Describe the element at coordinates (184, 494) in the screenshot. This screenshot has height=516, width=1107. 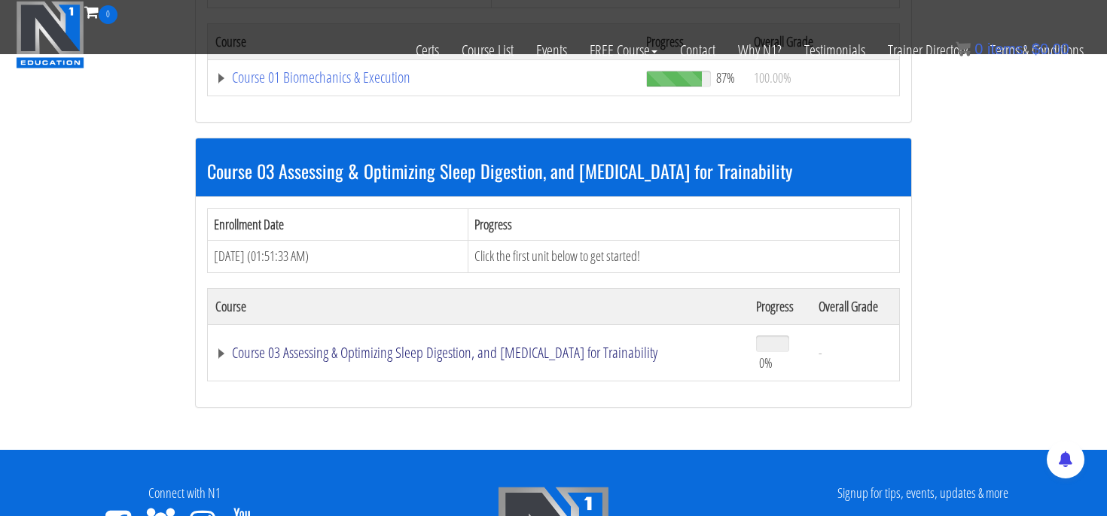
I see `h4: Connect with N1` at that location.